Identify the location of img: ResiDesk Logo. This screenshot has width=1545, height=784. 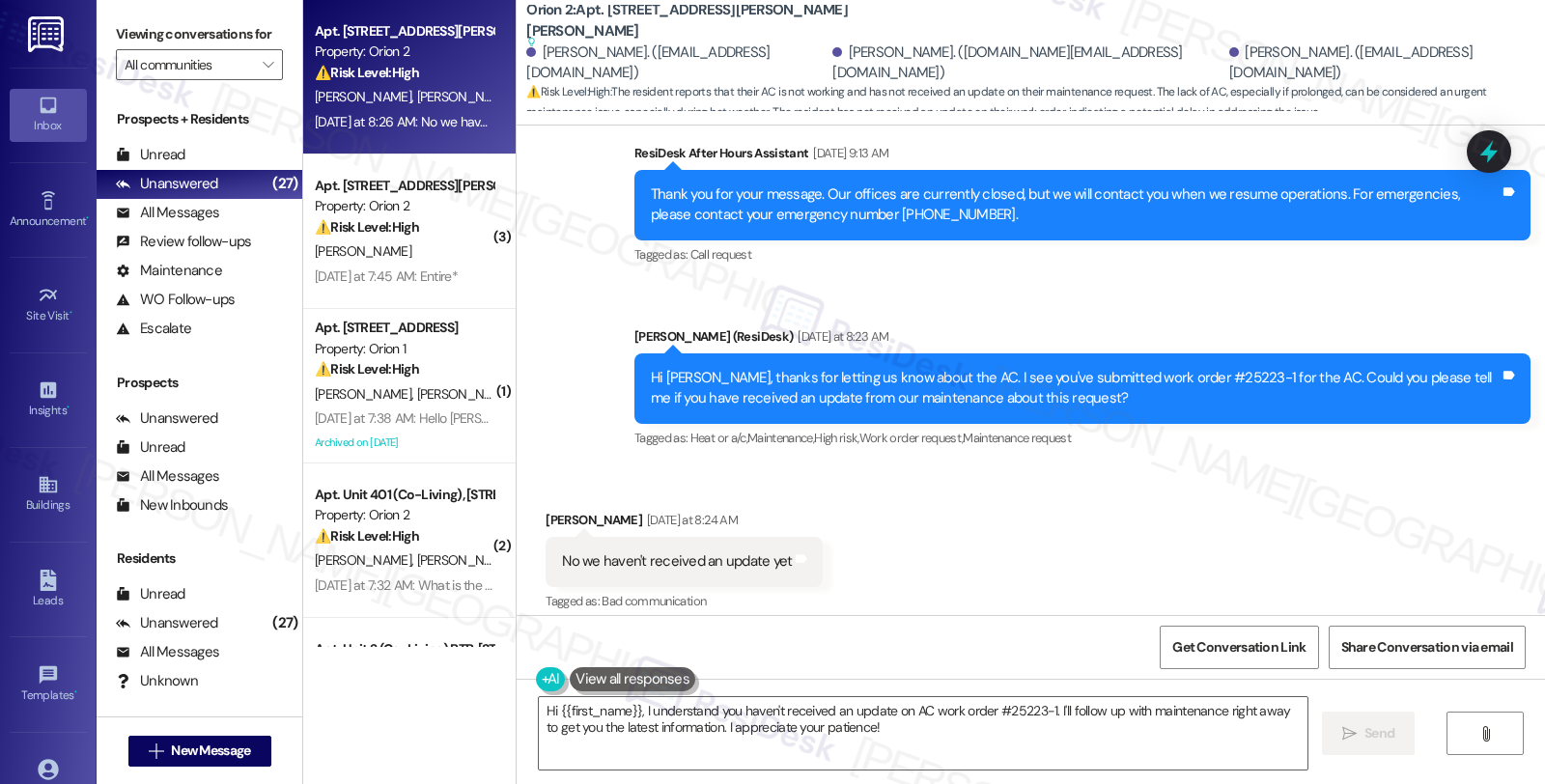
(47, 34).